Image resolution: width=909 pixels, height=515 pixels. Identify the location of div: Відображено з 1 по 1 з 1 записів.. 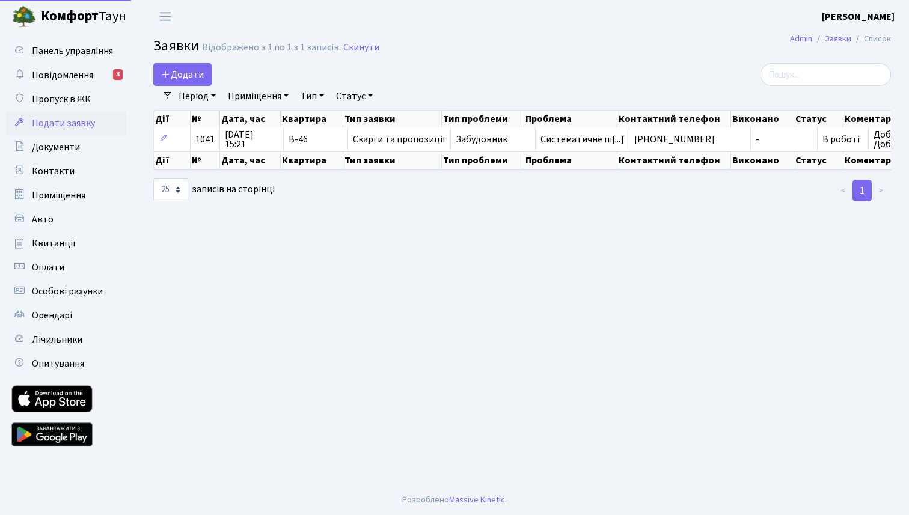
(271, 47).